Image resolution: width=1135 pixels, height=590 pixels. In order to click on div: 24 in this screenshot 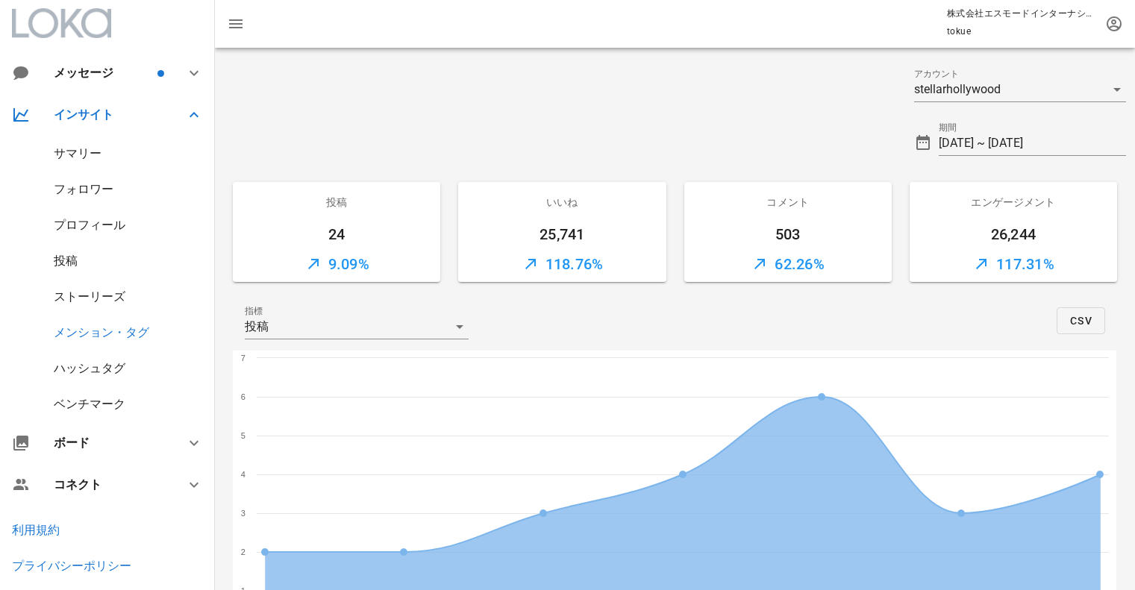, I will do `click(336, 234)`.